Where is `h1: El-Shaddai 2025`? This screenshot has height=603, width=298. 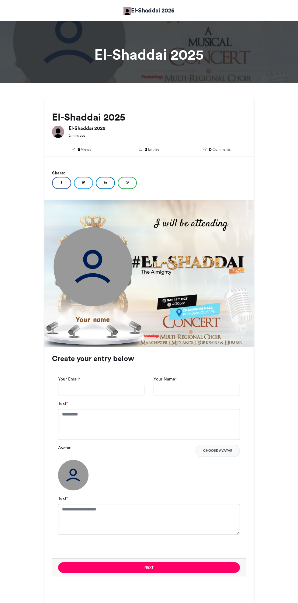 h1: El-Shaddai 2025 is located at coordinates (149, 54).